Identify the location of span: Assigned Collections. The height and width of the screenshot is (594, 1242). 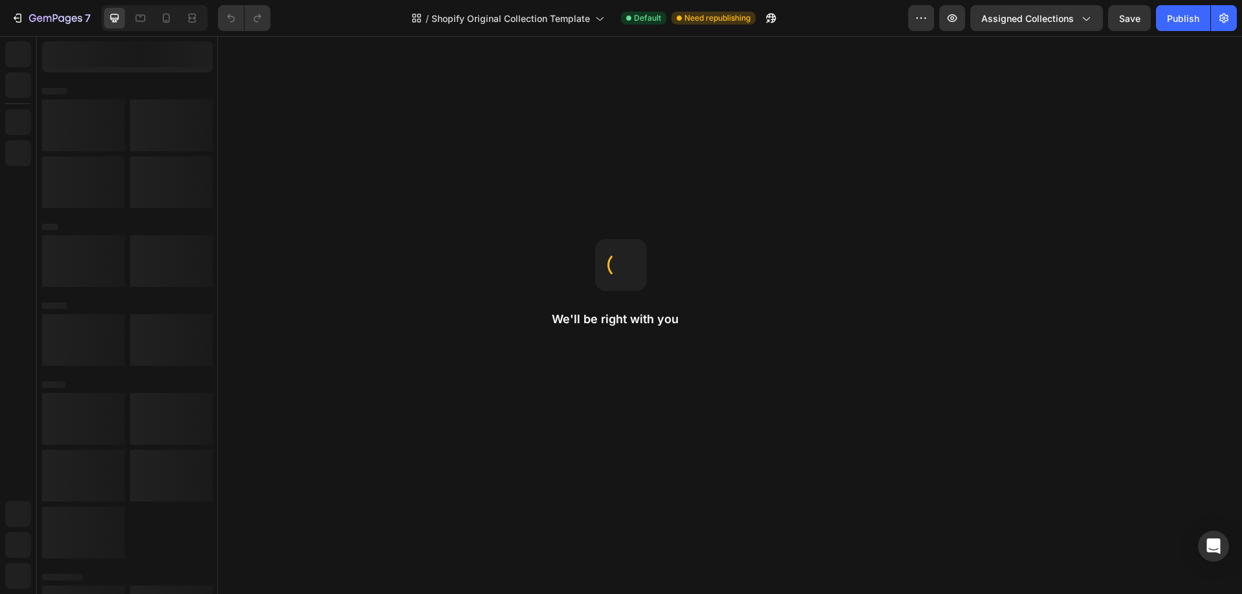
(1027, 18).